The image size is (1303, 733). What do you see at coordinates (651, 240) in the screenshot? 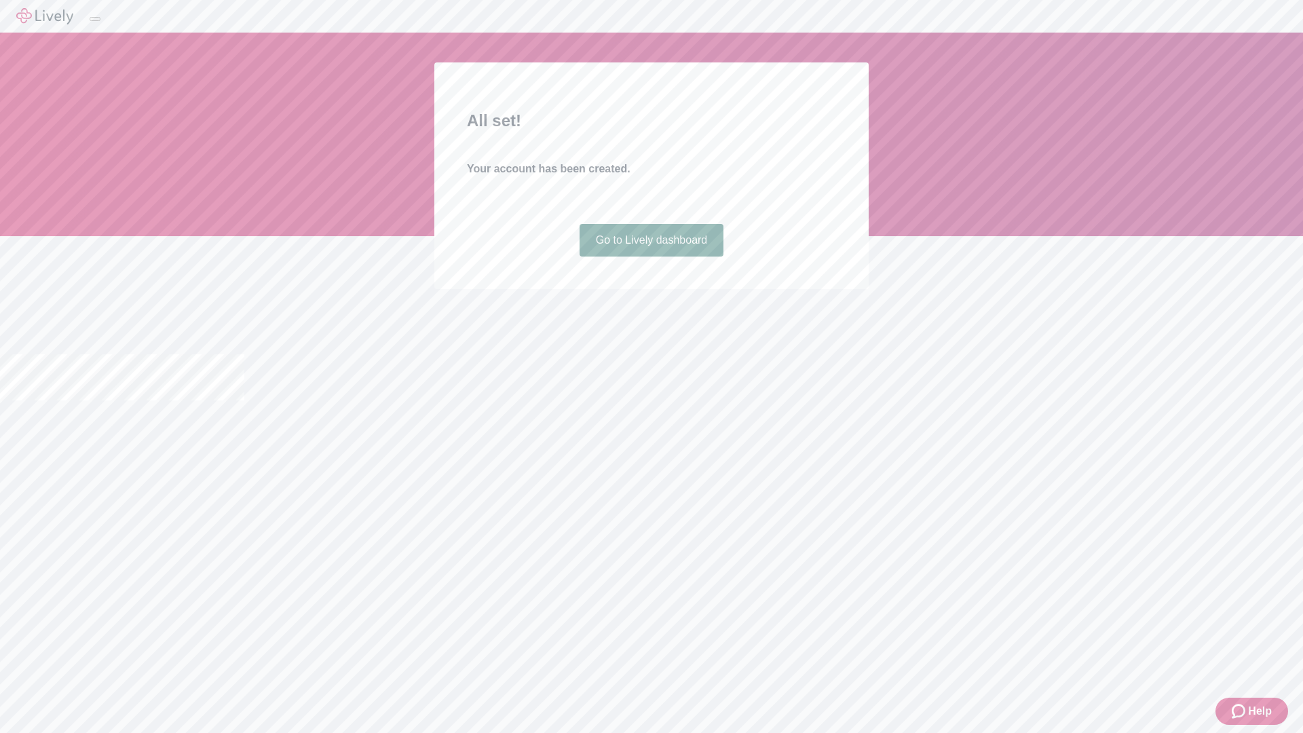
I see `a: Go to Lively dashboard` at bounding box center [651, 240].